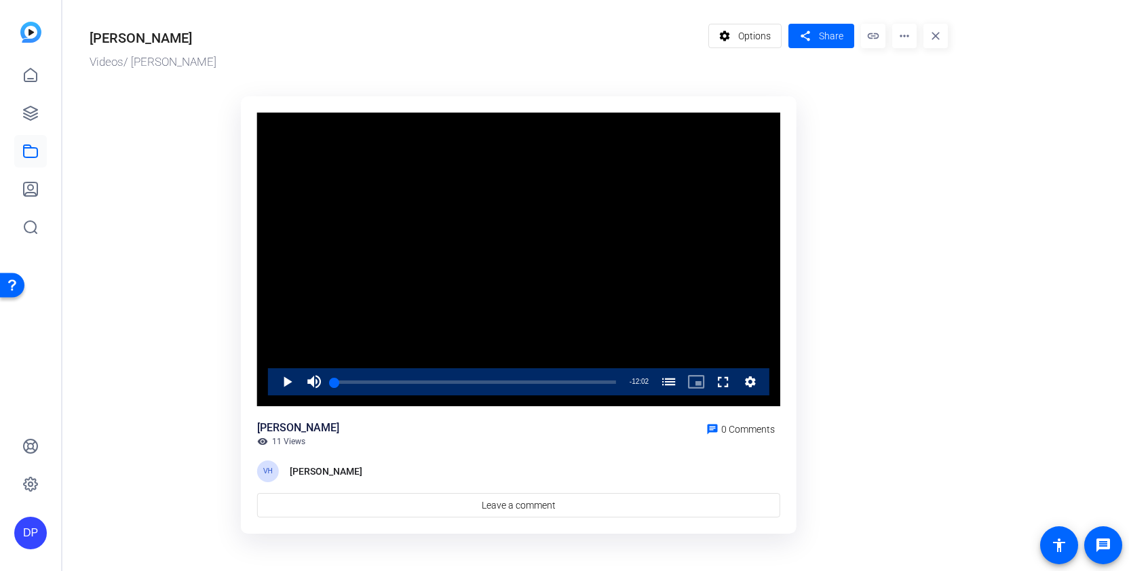  Describe the element at coordinates (475, 382) in the screenshot. I see `div: Progress Bar` at that location.